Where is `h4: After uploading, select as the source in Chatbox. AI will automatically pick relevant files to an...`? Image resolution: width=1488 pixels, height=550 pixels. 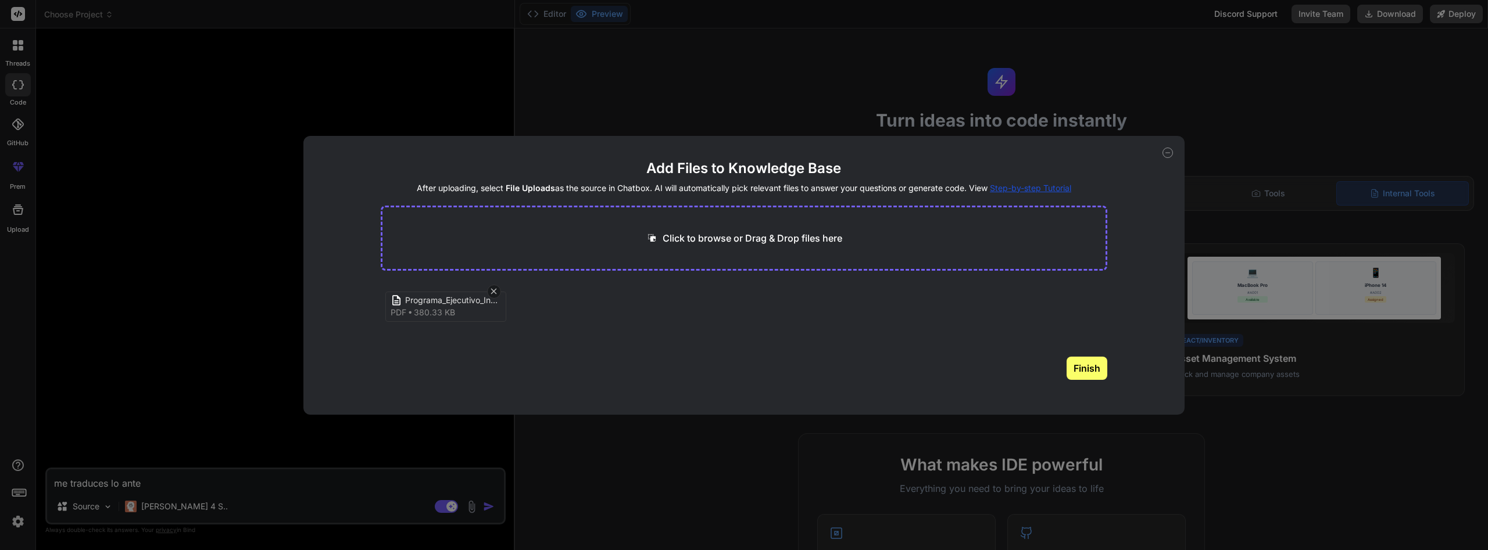 h4: After uploading, select as the source in Chatbox. AI will automatically pick relevant files to an... is located at coordinates (744, 188).